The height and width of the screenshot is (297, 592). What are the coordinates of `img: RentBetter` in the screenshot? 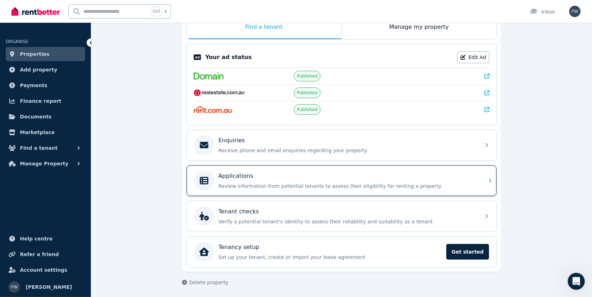 It's located at (36, 11).